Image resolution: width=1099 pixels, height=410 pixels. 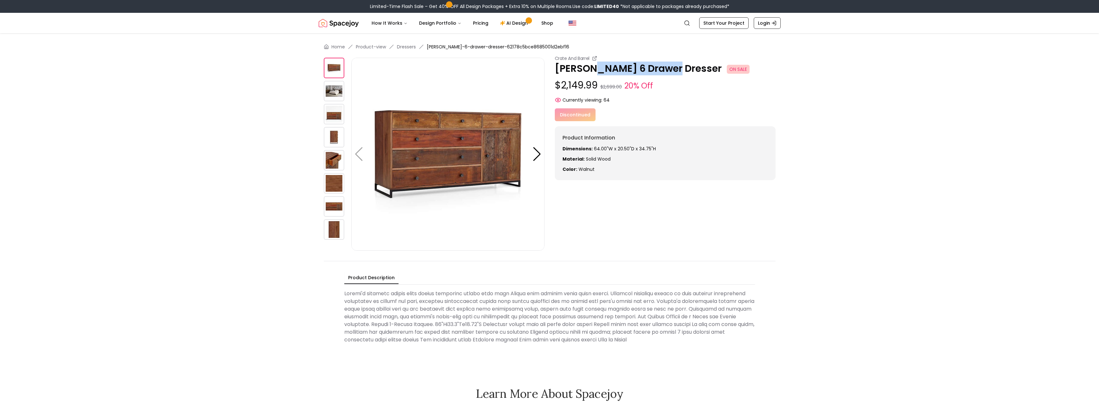 I want to click on span: walnut, so click(x=587, y=169).